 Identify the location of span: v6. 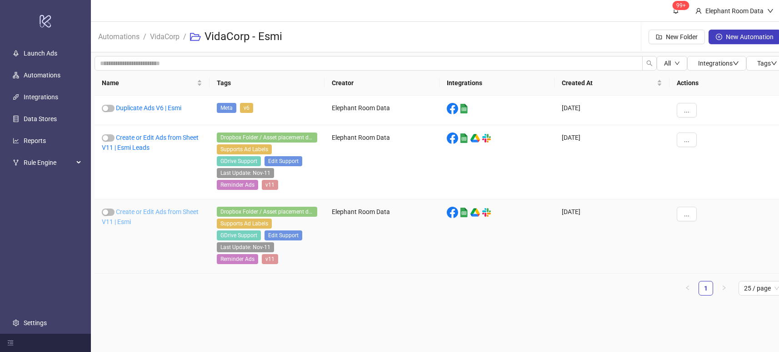
(246, 108).